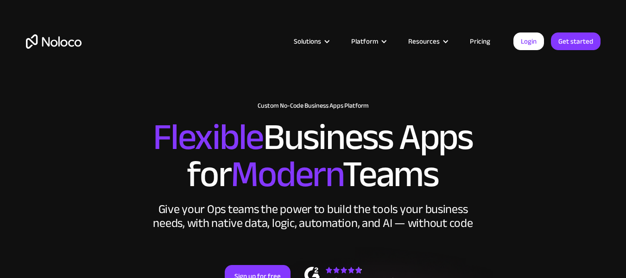 Image resolution: width=626 pixels, height=278 pixels. I want to click on a: Get started, so click(576, 41).